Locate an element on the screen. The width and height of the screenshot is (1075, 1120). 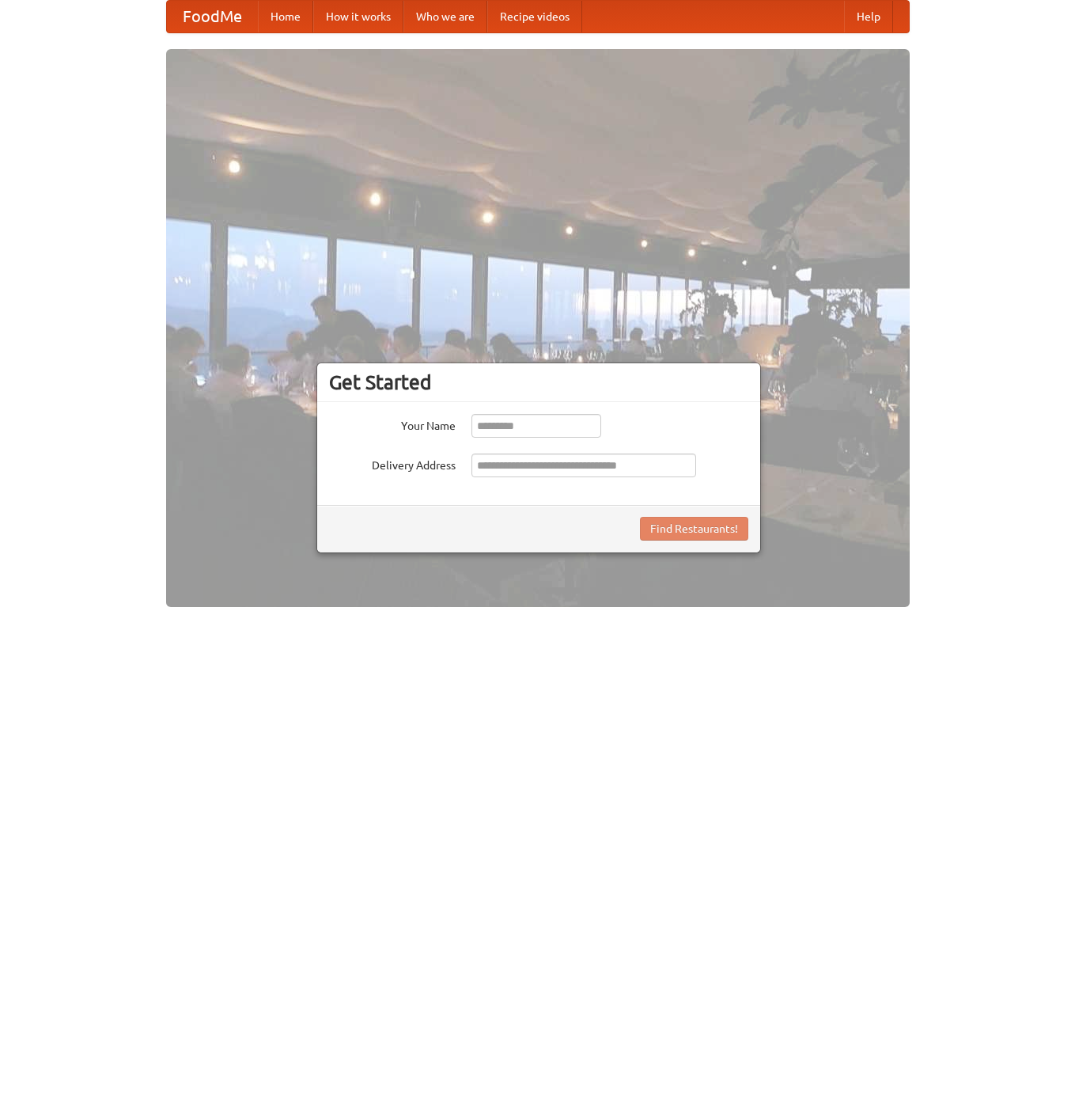
a: How it works is located at coordinates (358, 17).